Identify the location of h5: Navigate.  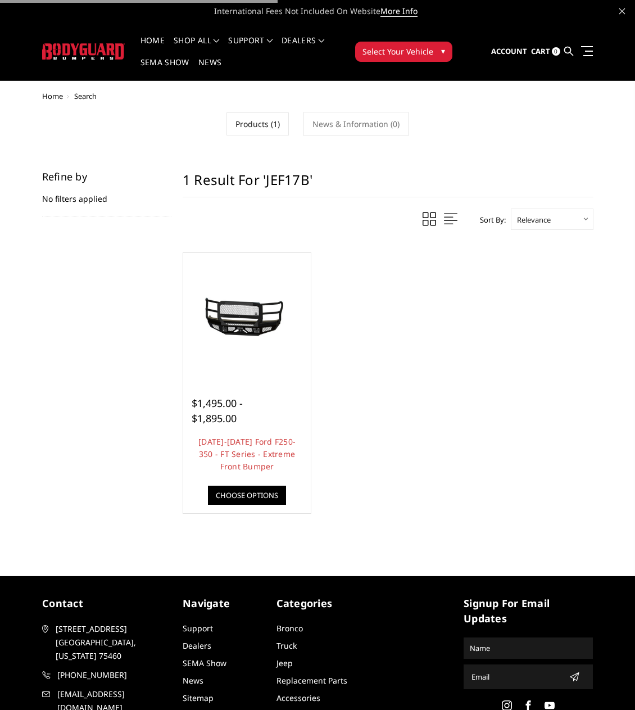
(224, 603).